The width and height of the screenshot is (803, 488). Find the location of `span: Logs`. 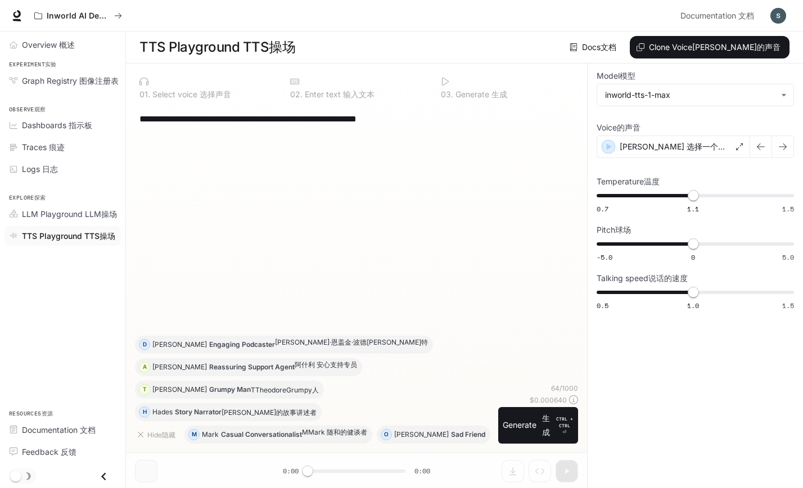

span: Logs is located at coordinates (40, 169).